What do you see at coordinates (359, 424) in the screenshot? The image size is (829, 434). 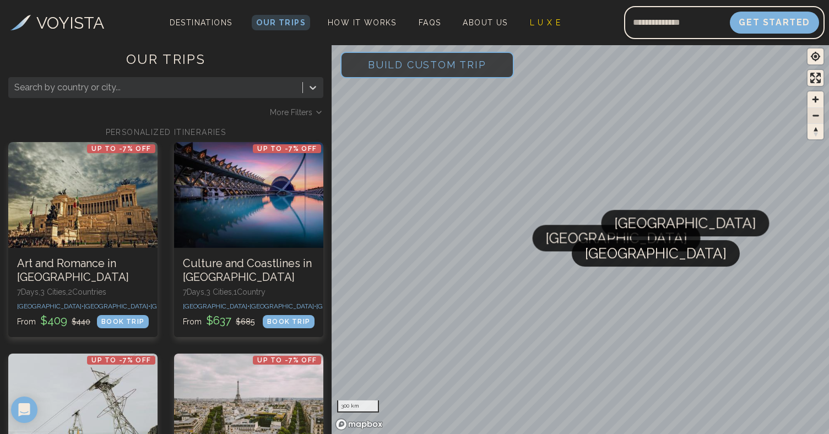 I see `a: Mapbox homepage` at bounding box center [359, 424].